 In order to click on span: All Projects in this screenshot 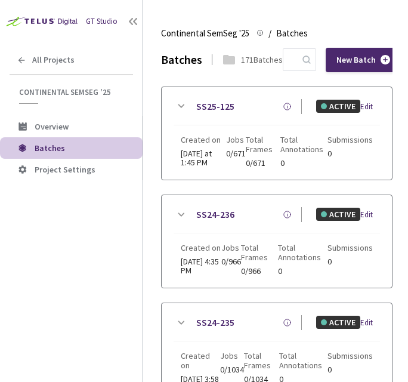, I will do `click(53, 60)`.